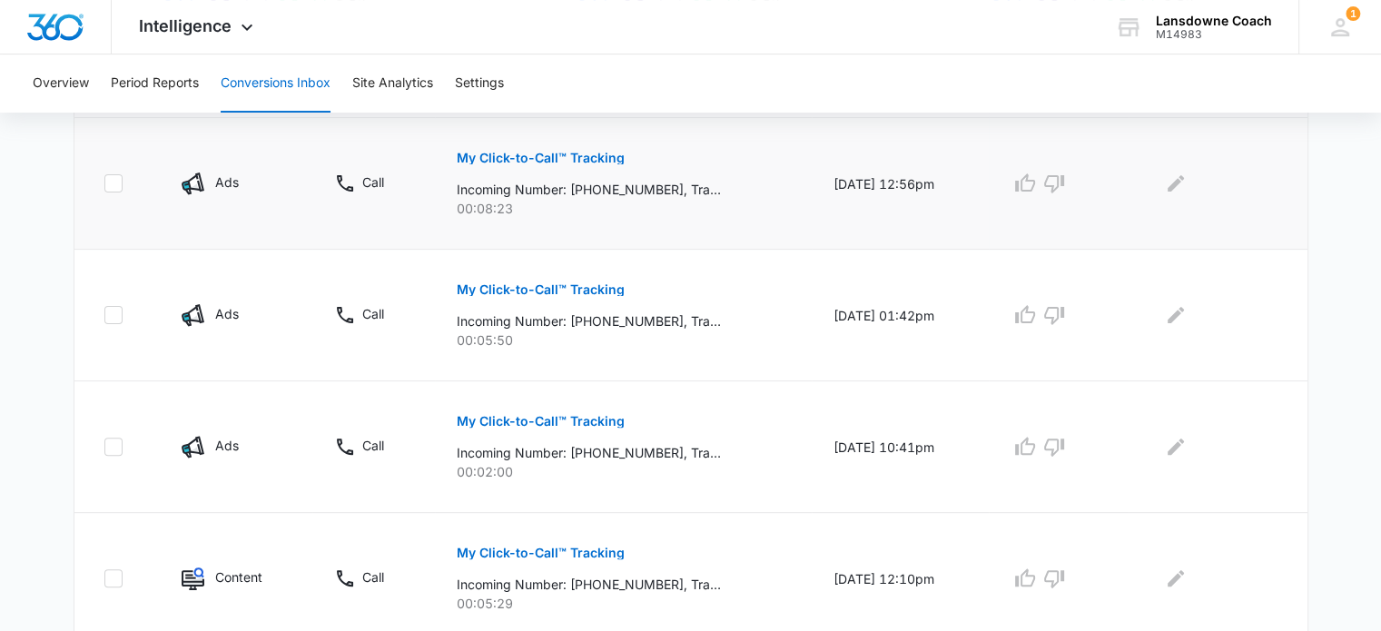 The height and width of the screenshot is (631, 1381). I want to click on button: Overview, so click(61, 84).